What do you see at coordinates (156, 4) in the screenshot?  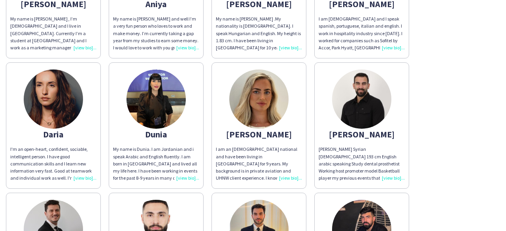 I see `div: Aniya` at bounding box center [156, 4].